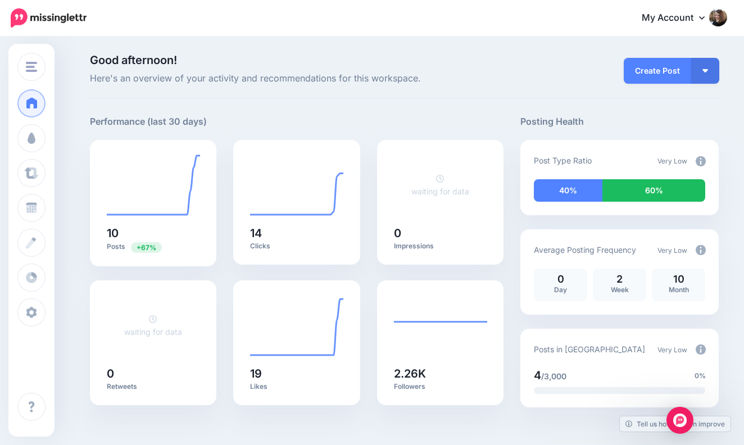 This screenshot has height=445, width=744. Describe the element at coordinates (560, 279) in the screenshot. I see `p: 0` at that location.